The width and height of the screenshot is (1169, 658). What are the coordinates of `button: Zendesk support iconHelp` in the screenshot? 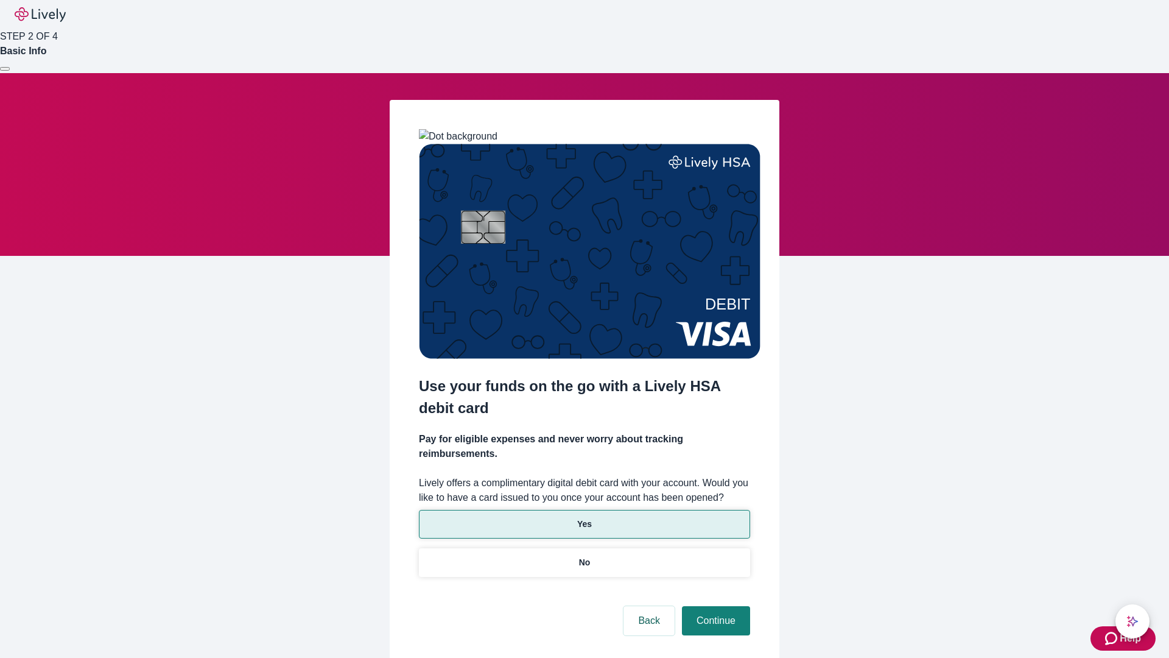 It's located at (1123, 638).